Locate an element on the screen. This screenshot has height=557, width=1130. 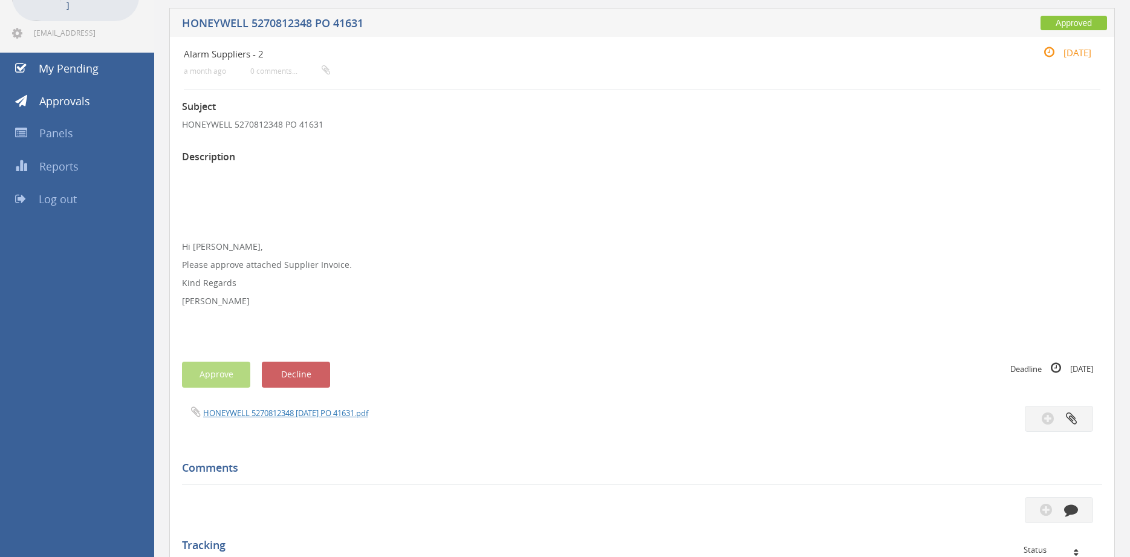
h3: Description is located at coordinates (642, 157).